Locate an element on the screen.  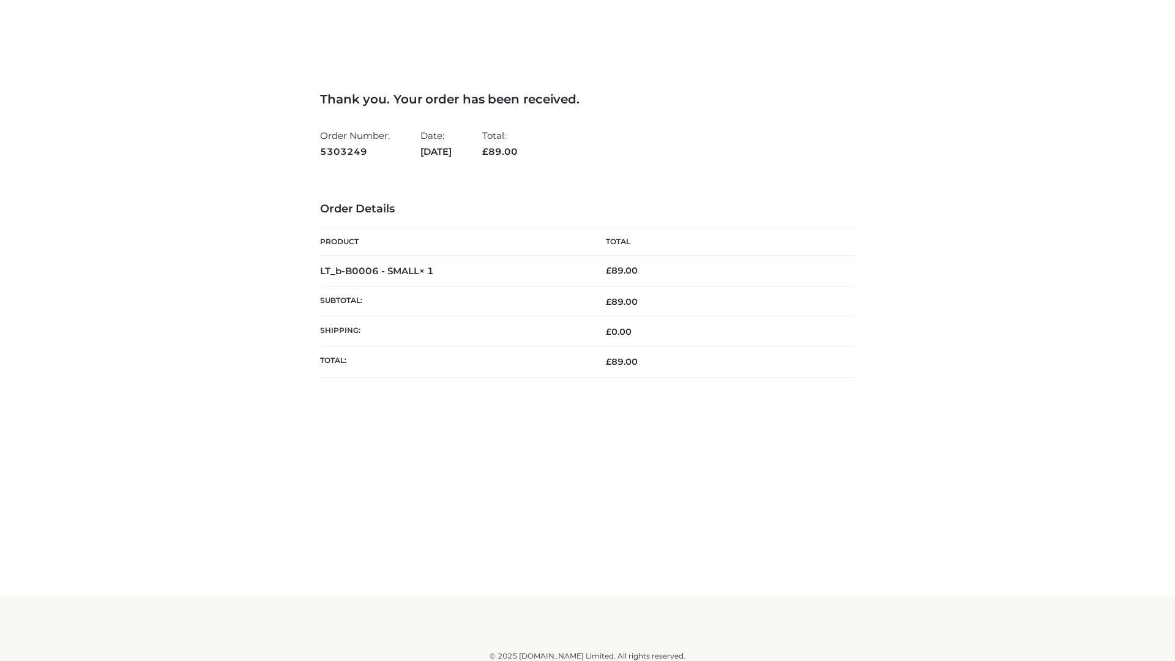
strong: 5303249 is located at coordinates (355, 152).